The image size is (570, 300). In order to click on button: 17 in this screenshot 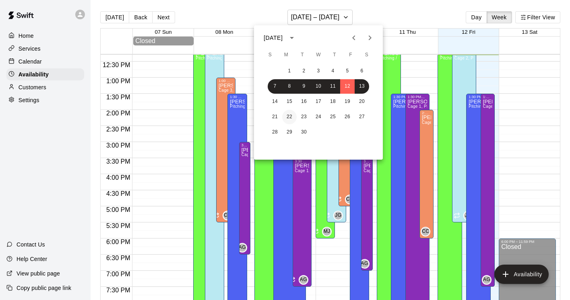, I will do `click(318, 102)`.